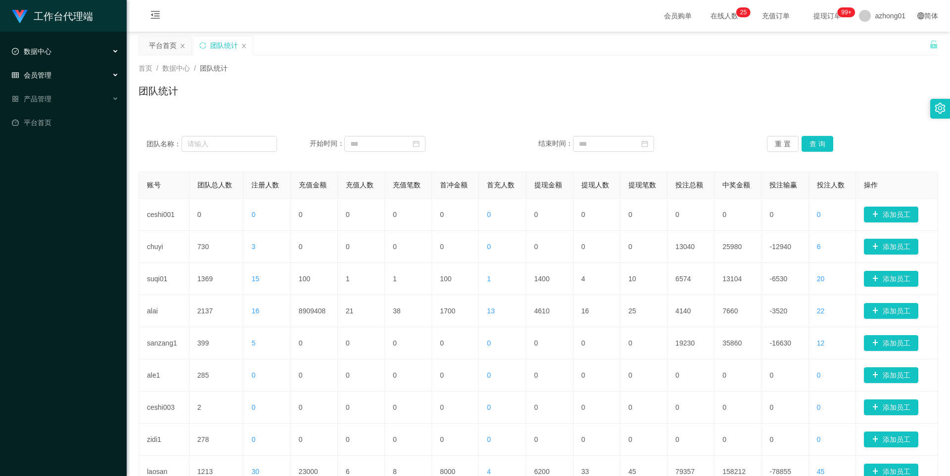  Describe the element at coordinates (314, 311) in the screenshot. I see `td: 8909408` at that location.